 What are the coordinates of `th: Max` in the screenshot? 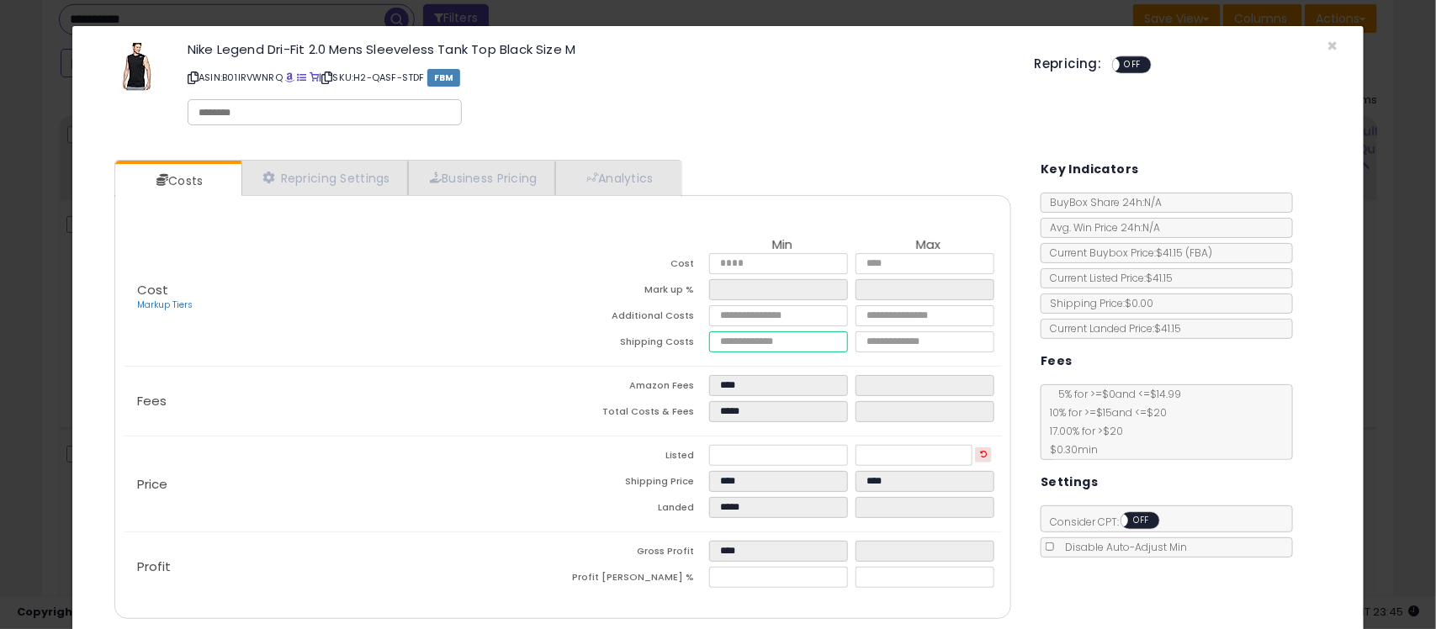 It's located at (929, 246).